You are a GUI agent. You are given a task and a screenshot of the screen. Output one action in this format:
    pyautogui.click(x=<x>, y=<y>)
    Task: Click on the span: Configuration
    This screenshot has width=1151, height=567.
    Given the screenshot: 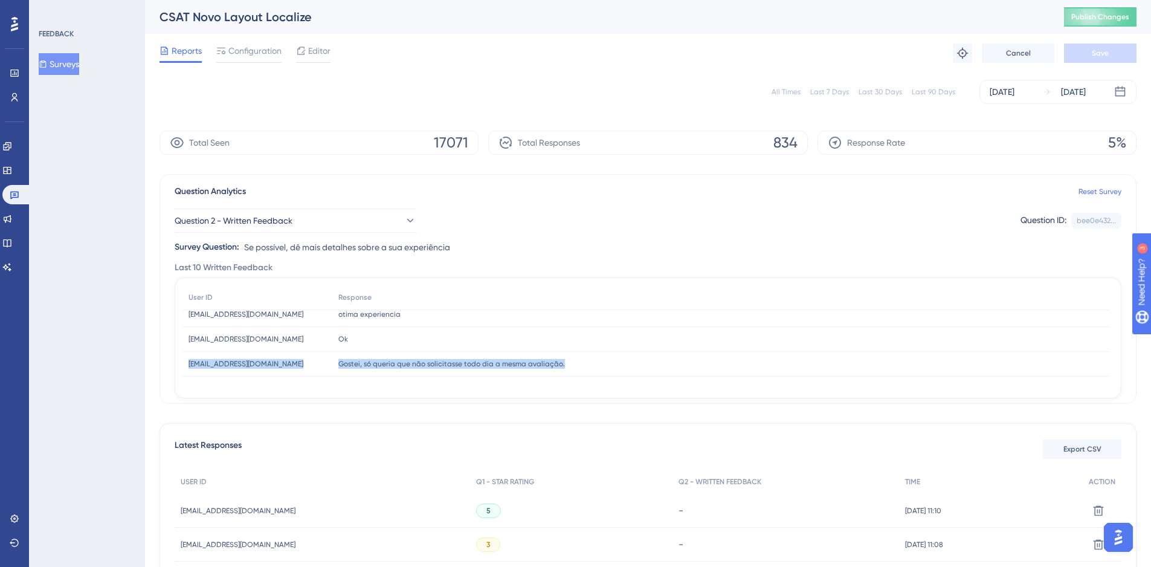 What is the action you would take?
    pyautogui.click(x=255, y=51)
    